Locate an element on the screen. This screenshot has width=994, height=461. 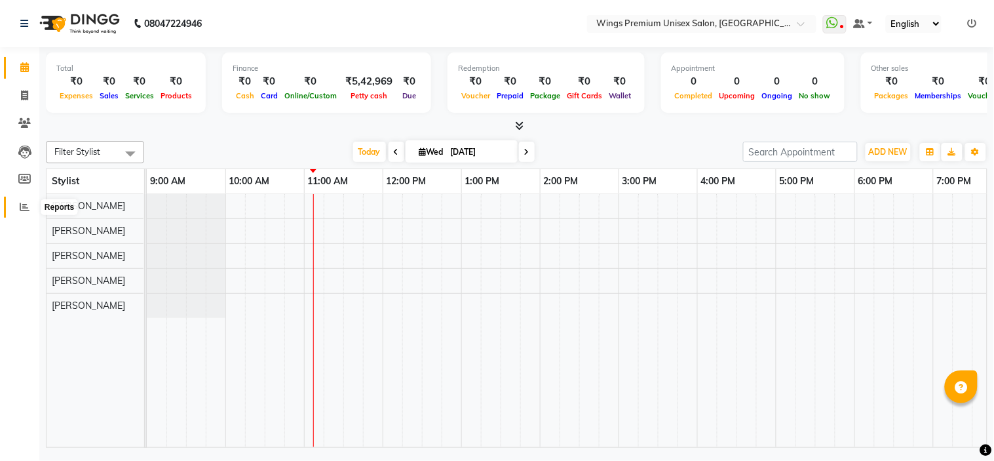
span: Memberships is located at coordinates (939, 96).